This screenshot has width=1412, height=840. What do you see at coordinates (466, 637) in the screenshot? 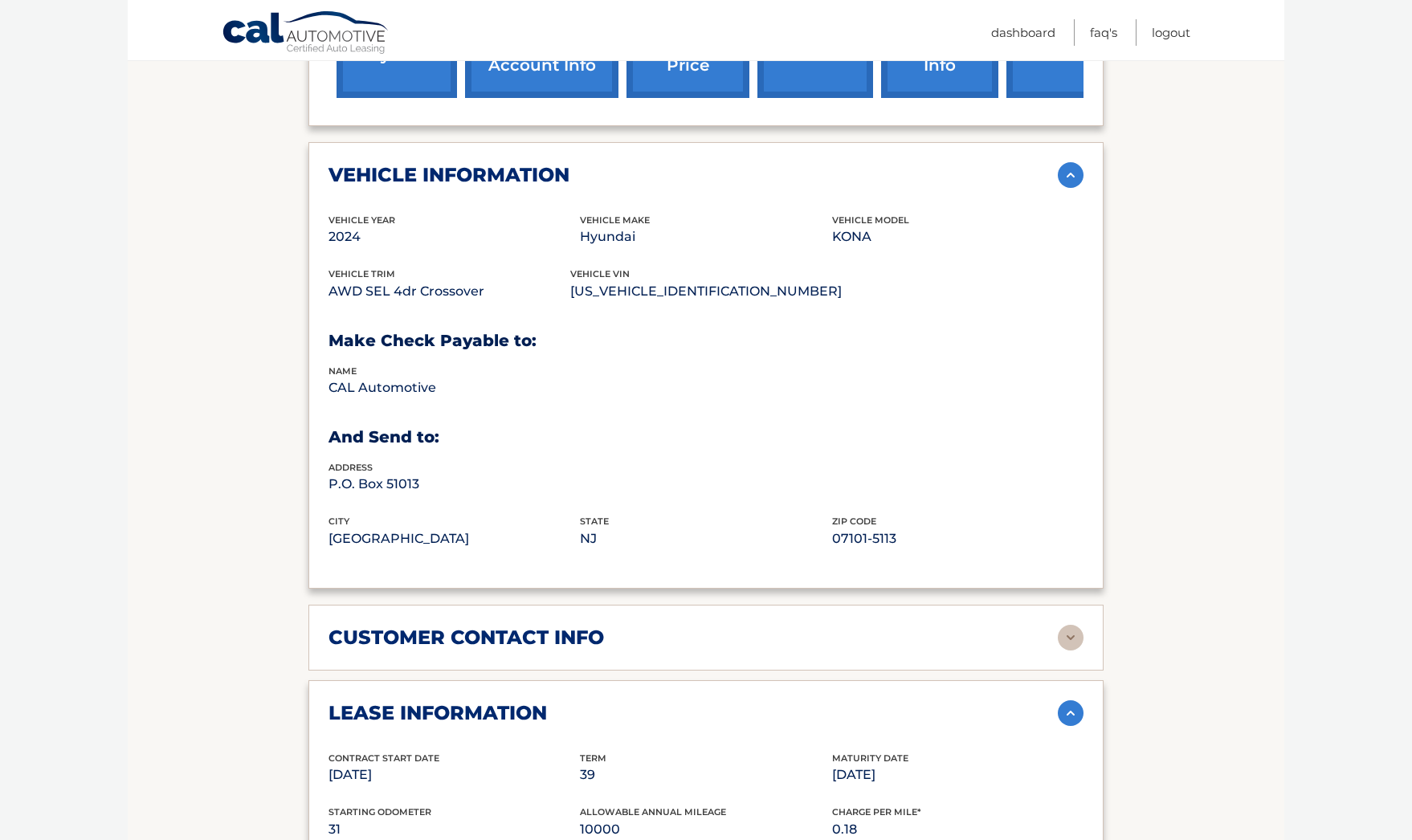
I see `h2: customer contact info` at bounding box center [466, 637].